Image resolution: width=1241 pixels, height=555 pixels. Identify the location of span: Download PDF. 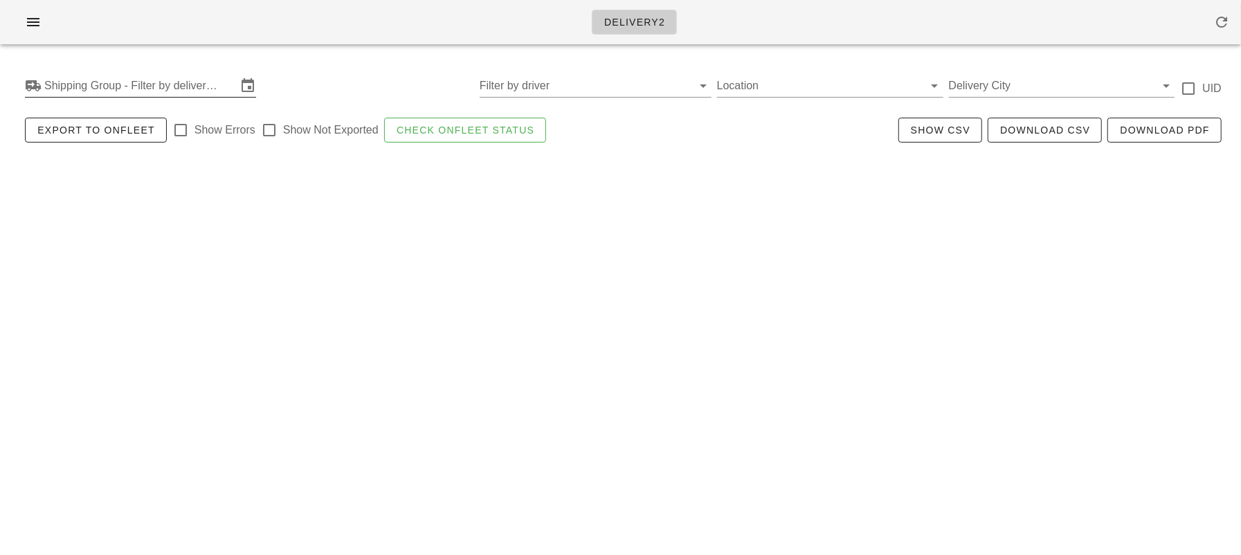
(1164, 130).